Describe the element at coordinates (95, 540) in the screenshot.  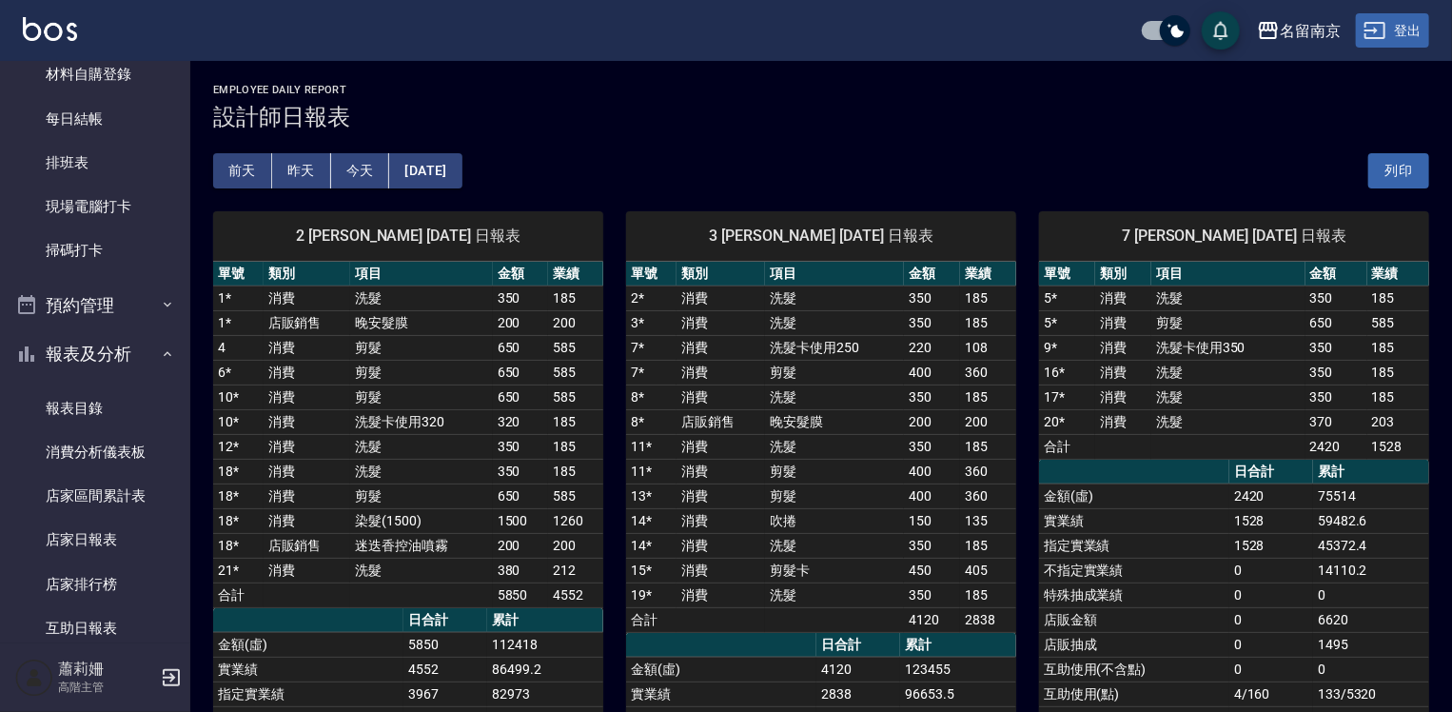
I see `a: 店家日報表` at that location.